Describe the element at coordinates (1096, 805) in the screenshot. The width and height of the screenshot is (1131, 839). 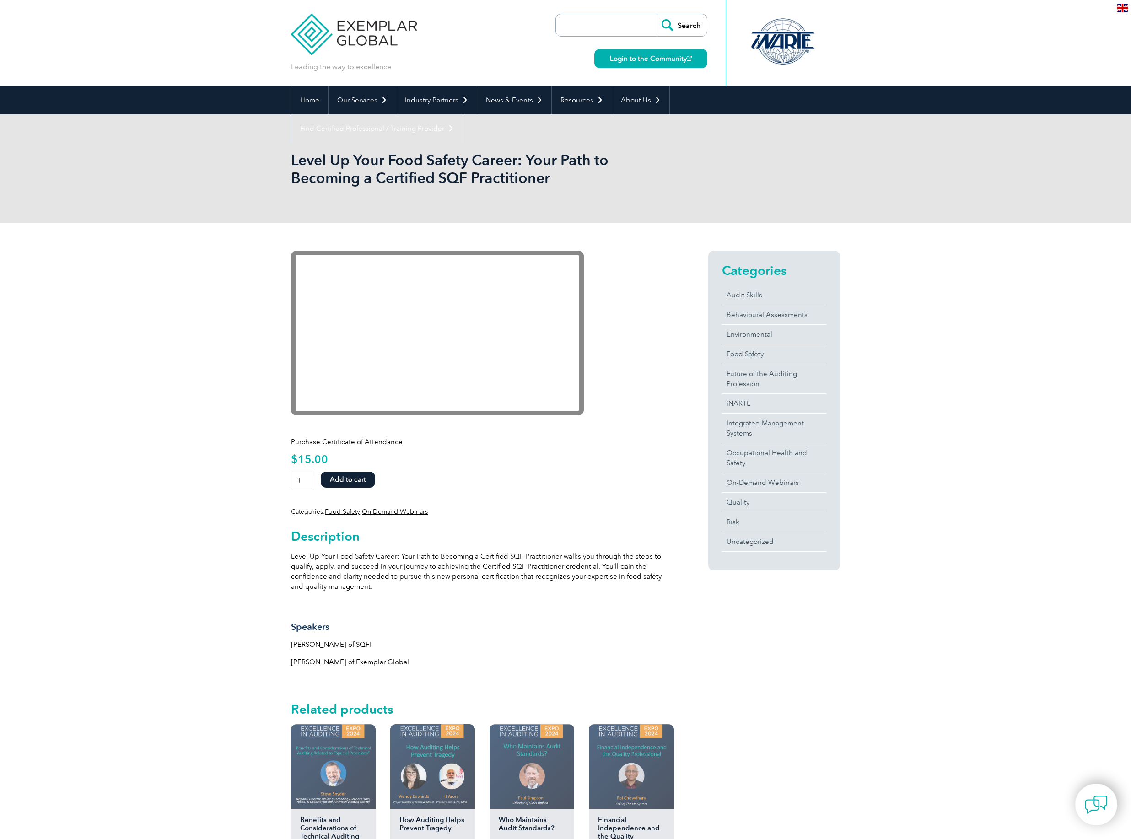
I see `img: contact-chat.png` at that location.